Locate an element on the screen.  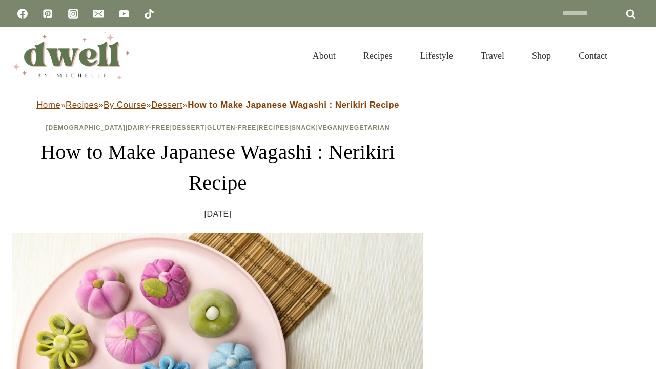
a: Travel is located at coordinates (492, 56).